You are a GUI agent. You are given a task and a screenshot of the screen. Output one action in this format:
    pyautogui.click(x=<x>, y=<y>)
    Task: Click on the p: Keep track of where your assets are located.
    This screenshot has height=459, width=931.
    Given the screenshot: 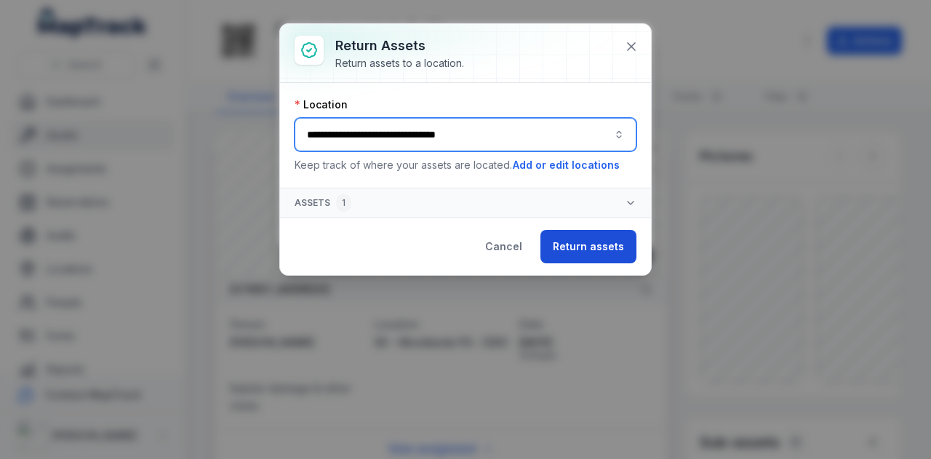 What is the action you would take?
    pyautogui.click(x=466, y=165)
    